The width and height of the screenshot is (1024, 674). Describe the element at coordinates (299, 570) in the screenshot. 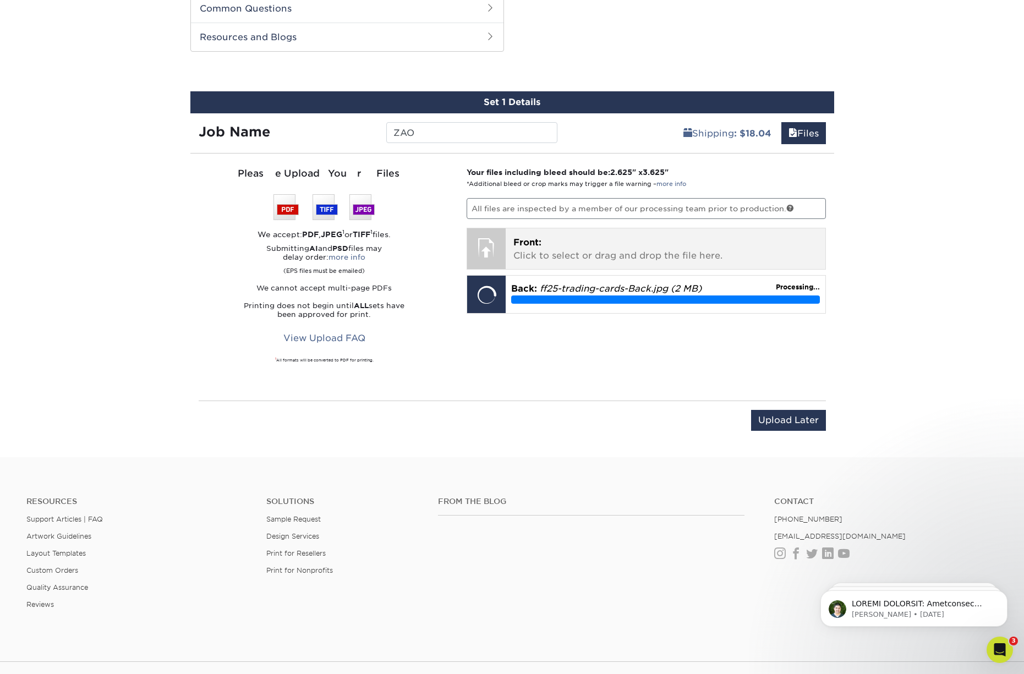

I see `a: Print for Nonprofits` at that location.